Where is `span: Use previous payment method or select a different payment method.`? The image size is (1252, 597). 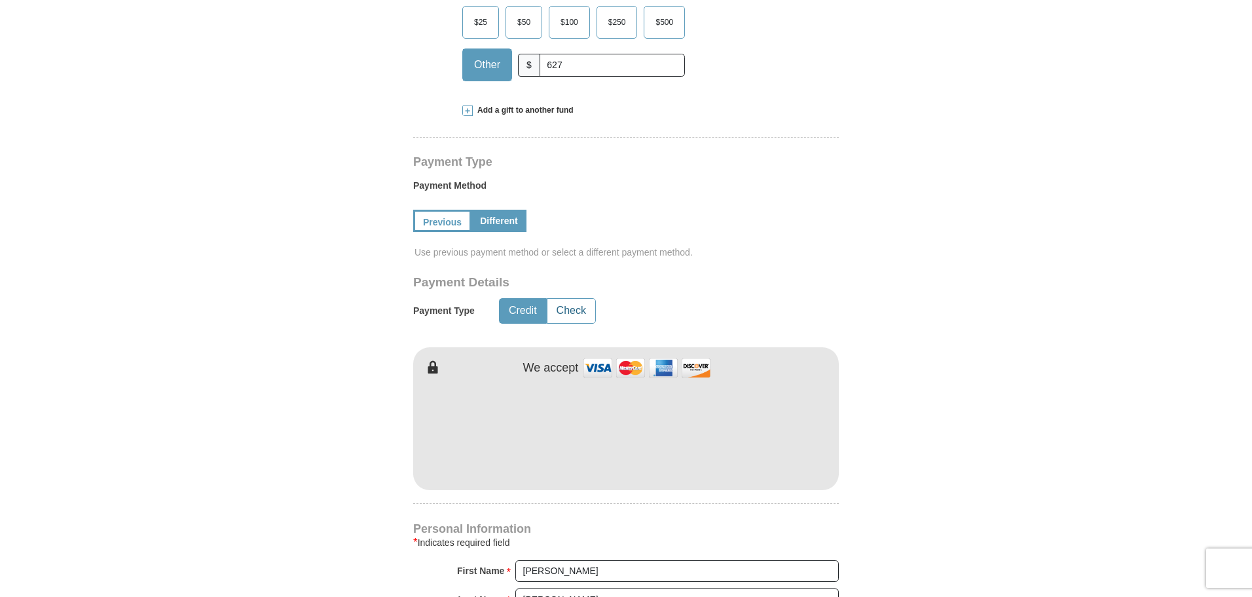 span: Use previous payment method or select a different payment method. is located at coordinates (627, 252).